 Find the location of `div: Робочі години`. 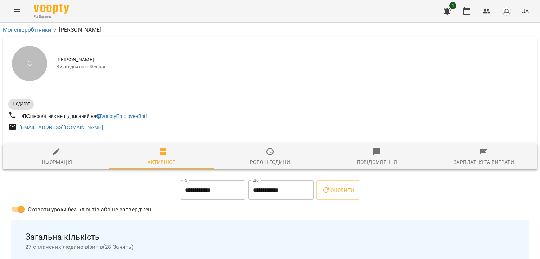

div: Робочі години is located at coordinates (270, 162).